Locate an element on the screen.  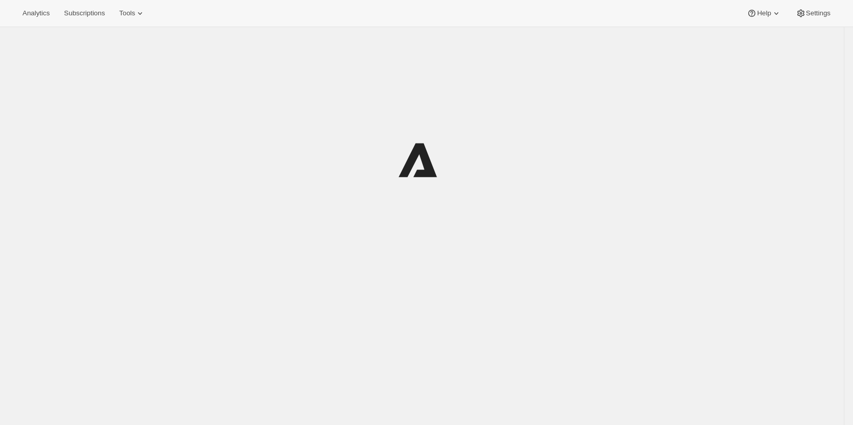
span: Tools is located at coordinates (127, 13).